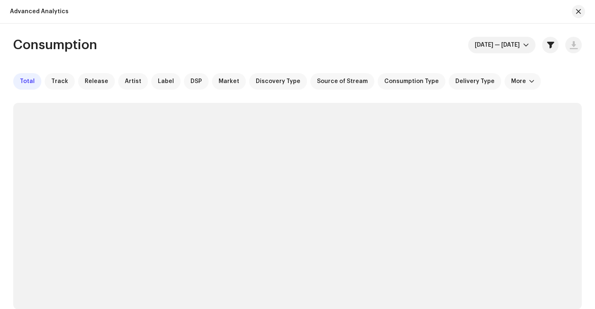  I want to click on span: Consumption Type, so click(412, 81).